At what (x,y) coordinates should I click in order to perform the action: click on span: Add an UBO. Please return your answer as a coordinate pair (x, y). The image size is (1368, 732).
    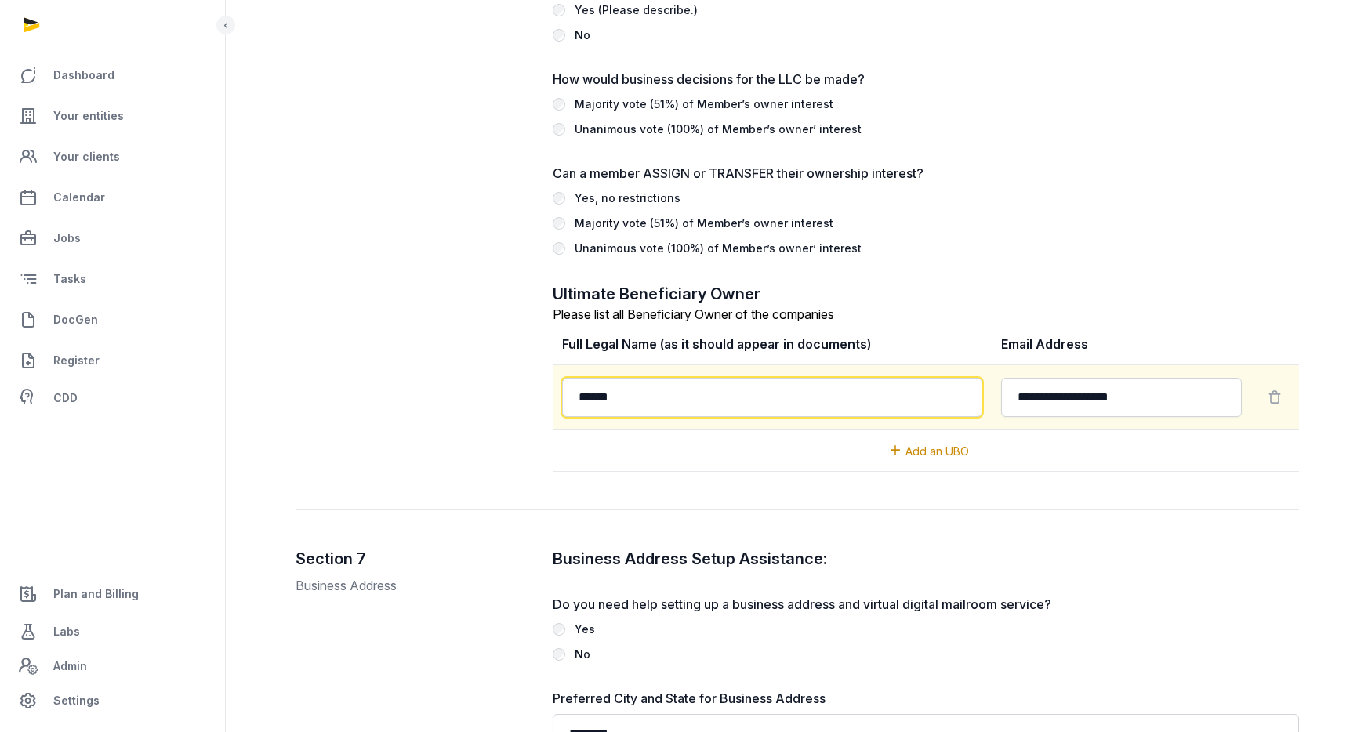
    Looking at the image, I should click on (937, 451).